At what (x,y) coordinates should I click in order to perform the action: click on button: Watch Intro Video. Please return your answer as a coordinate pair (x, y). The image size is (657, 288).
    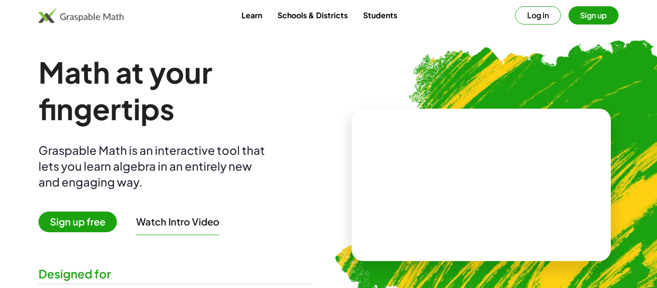
    Looking at the image, I should click on (177, 222).